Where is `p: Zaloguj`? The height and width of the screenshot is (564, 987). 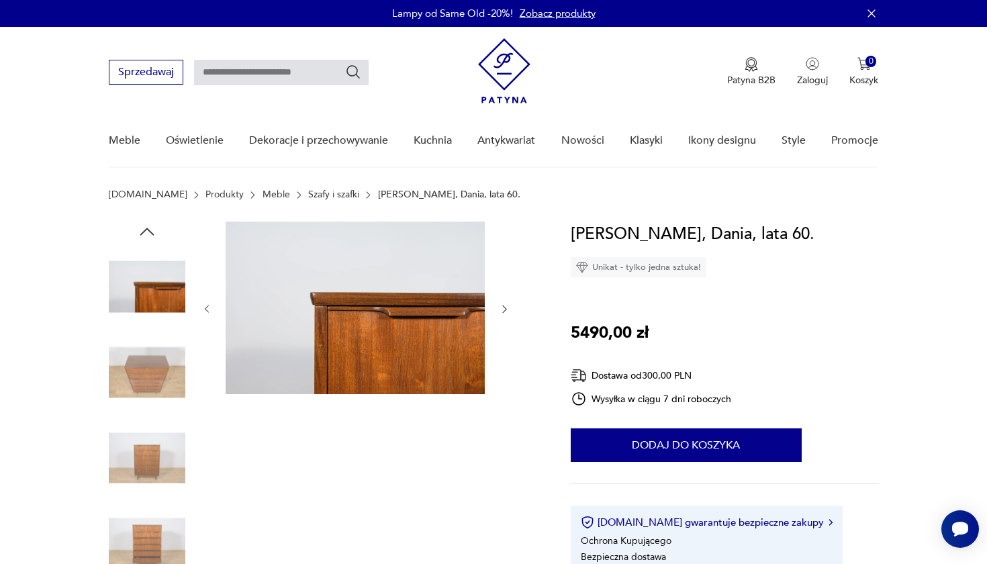
p: Zaloguj is located at coordinates (813, 80).